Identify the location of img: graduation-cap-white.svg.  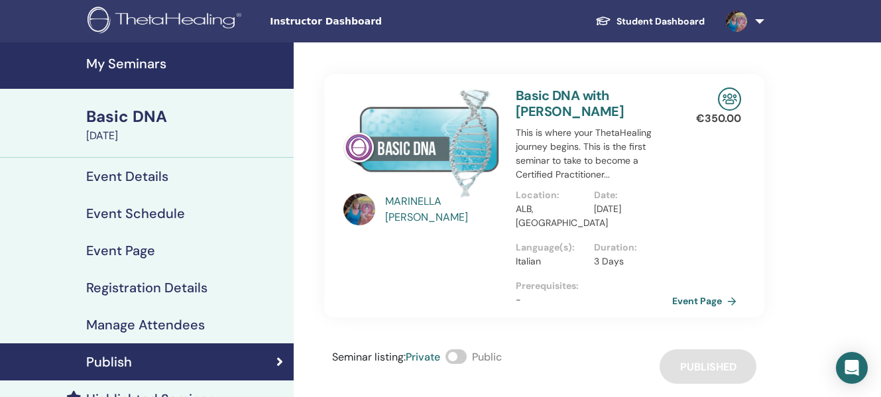
(603, 21).